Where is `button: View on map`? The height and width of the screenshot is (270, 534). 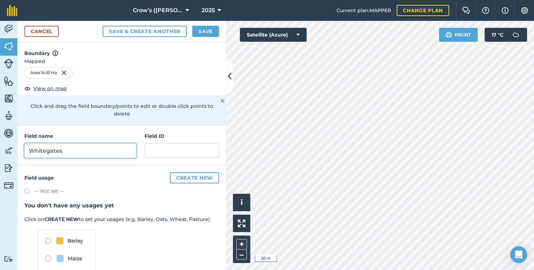 button: View on map is located at coordinates (46, 88).